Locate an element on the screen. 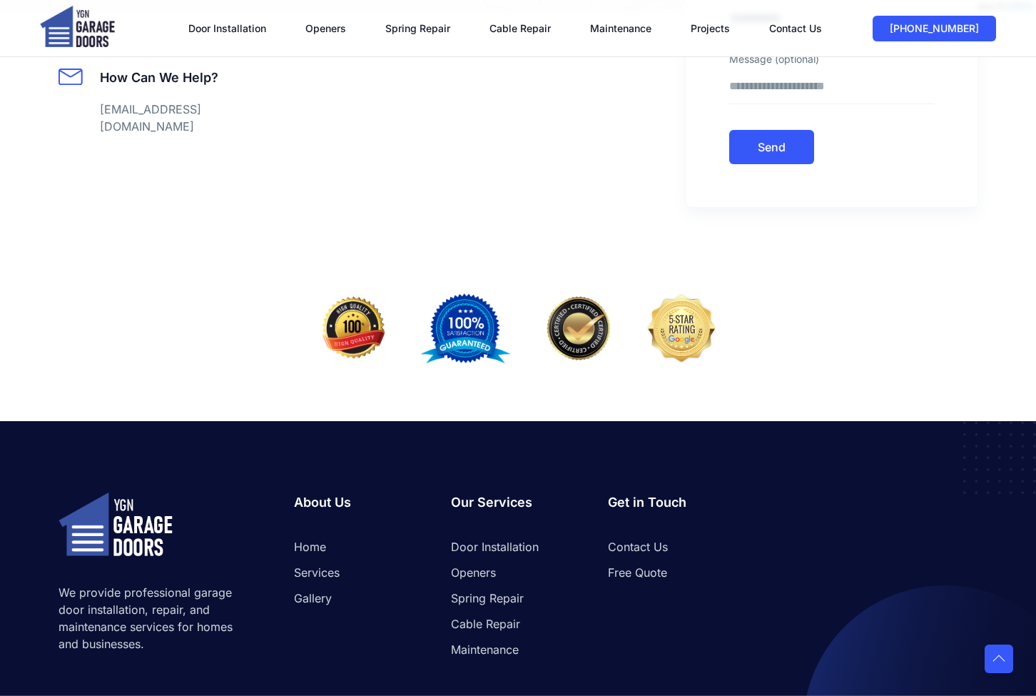 The width and height of the screenshot is (1036, 696). label: Message (optional) is located at coordinates (832, 59).